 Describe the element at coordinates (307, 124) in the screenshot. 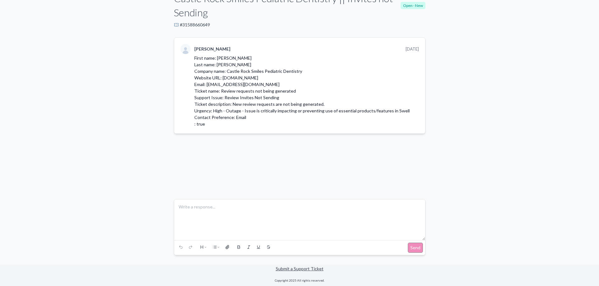

I see `div: : true` at that location.